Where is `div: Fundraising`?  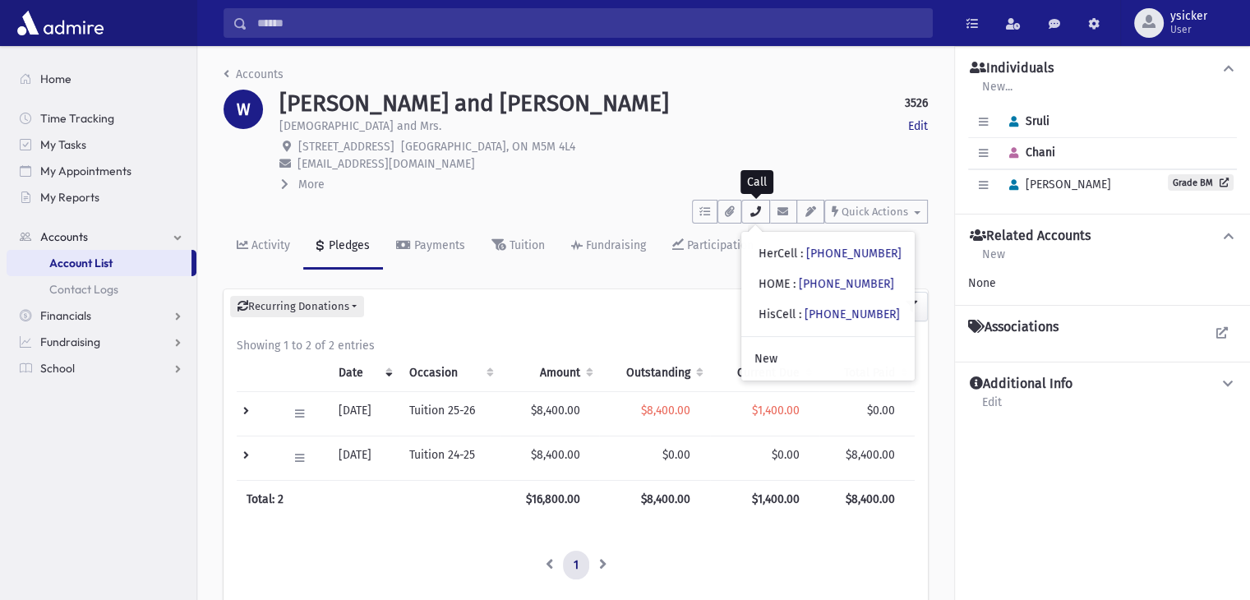
div: Fundraising is located at coordinates (614, 245).